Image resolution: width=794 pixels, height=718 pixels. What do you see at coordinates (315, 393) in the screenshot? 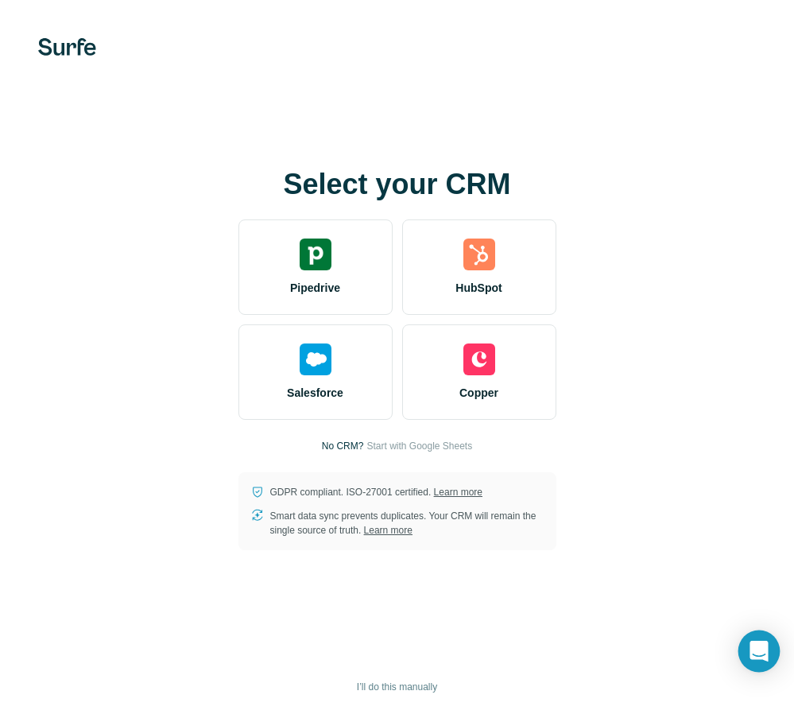
I see `span: Salesforce` at bounding box center [315, 393].